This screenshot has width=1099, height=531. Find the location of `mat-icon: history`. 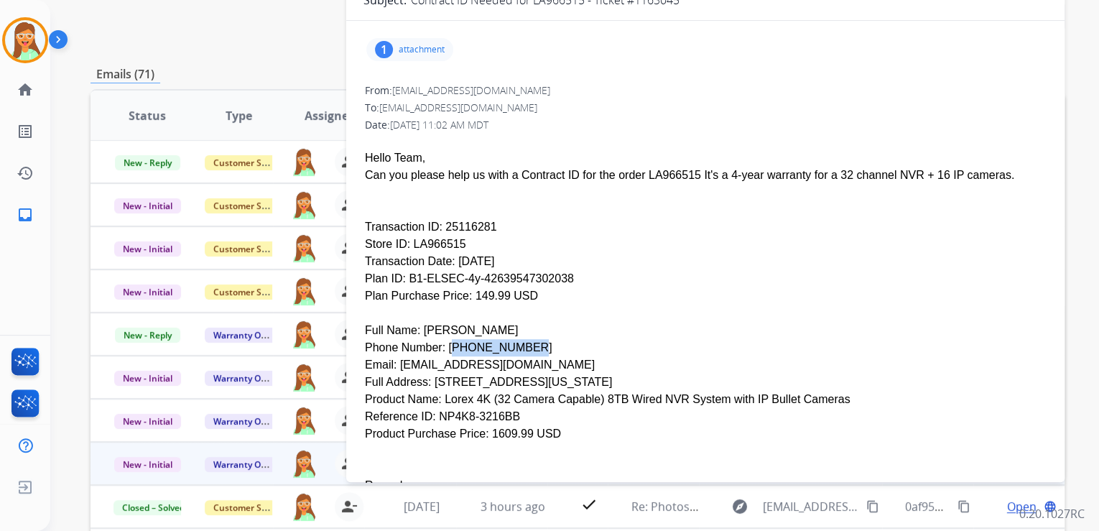

mat-icon: history is located at coordinates (25, 173).